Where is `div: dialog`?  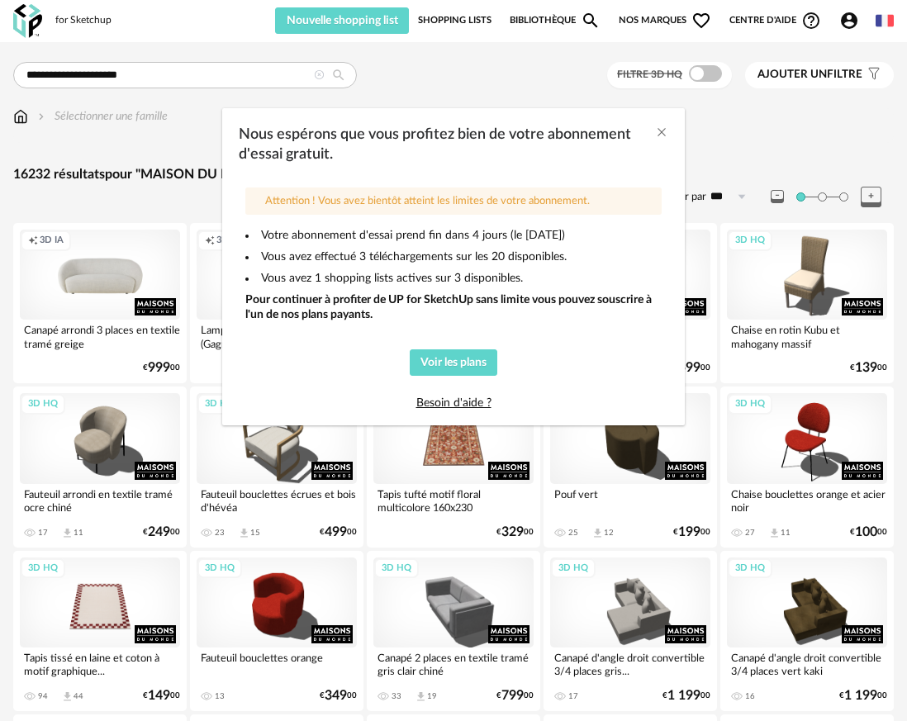 div: dialog is located at coordinates (454, 267).